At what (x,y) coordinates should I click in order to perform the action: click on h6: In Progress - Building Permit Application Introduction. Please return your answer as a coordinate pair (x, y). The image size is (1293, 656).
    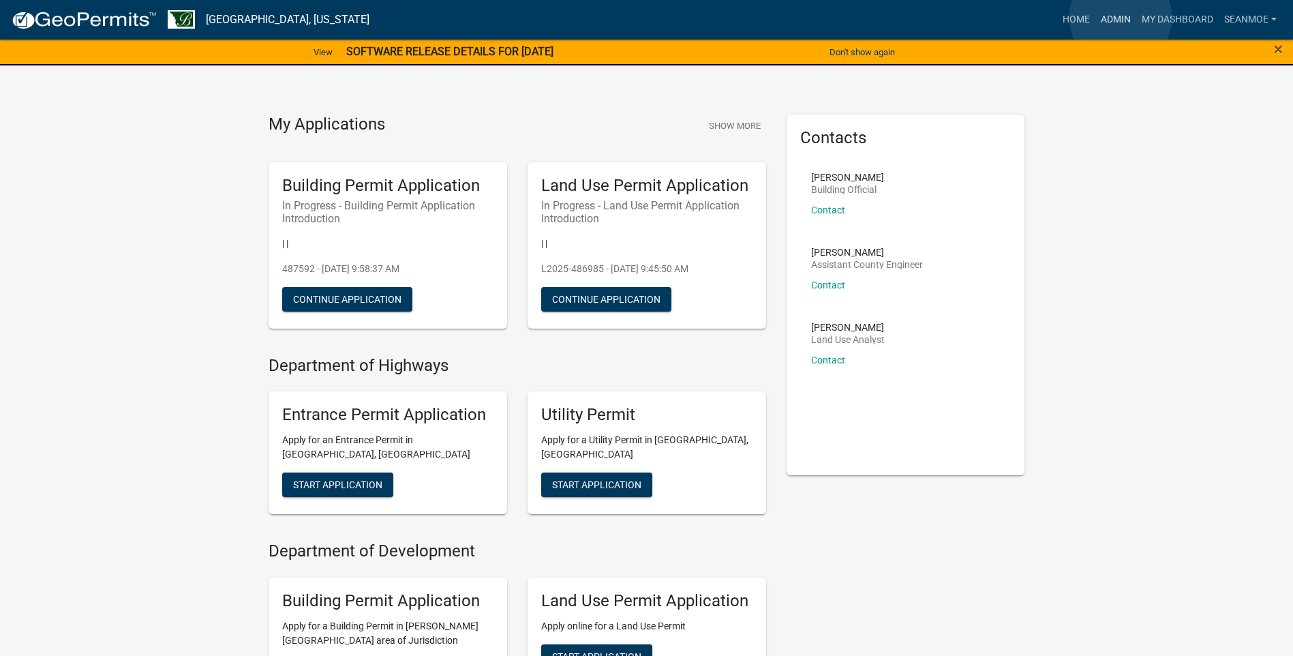
    Looking at the image, I should click on (388, 212).